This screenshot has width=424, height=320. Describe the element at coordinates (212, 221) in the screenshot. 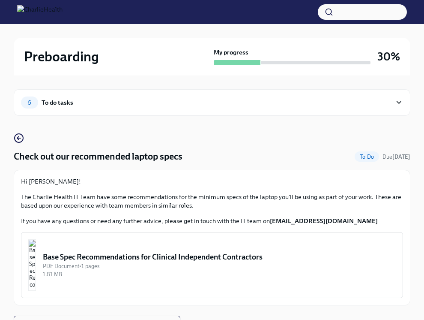

I see `p: If you have any questions or need any further advice, please get in touch with the IT team on` at that location.